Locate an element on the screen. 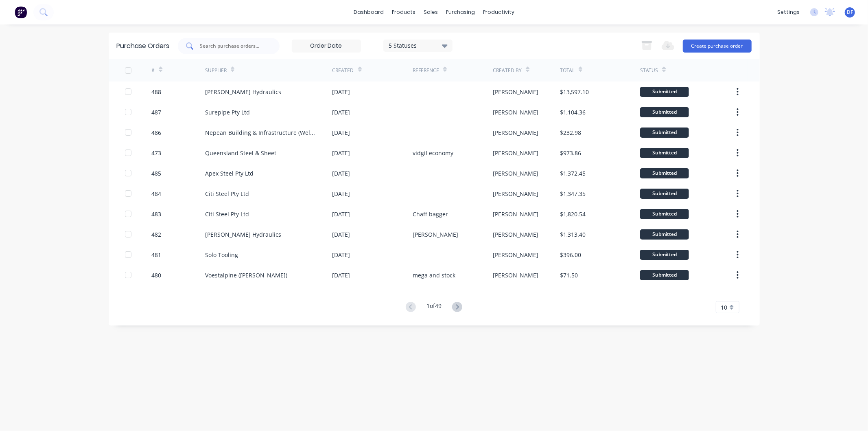  div: Reference is located at coordinates (426, 70).